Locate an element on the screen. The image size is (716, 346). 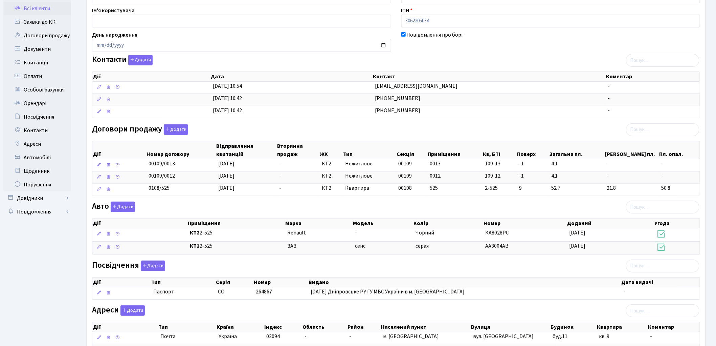
span: буд.11 is located at coordinates (560, 336).